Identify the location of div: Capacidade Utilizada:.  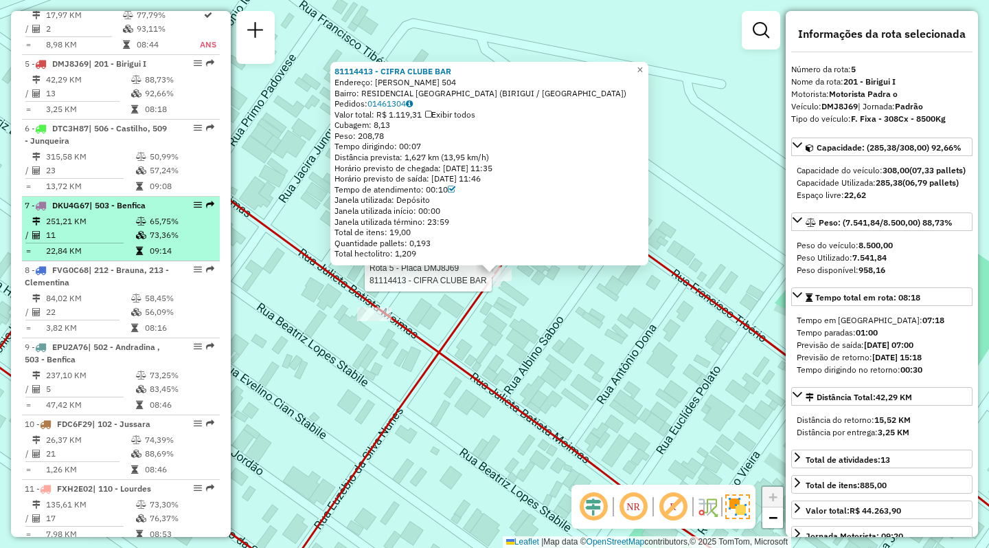
(882, 183).